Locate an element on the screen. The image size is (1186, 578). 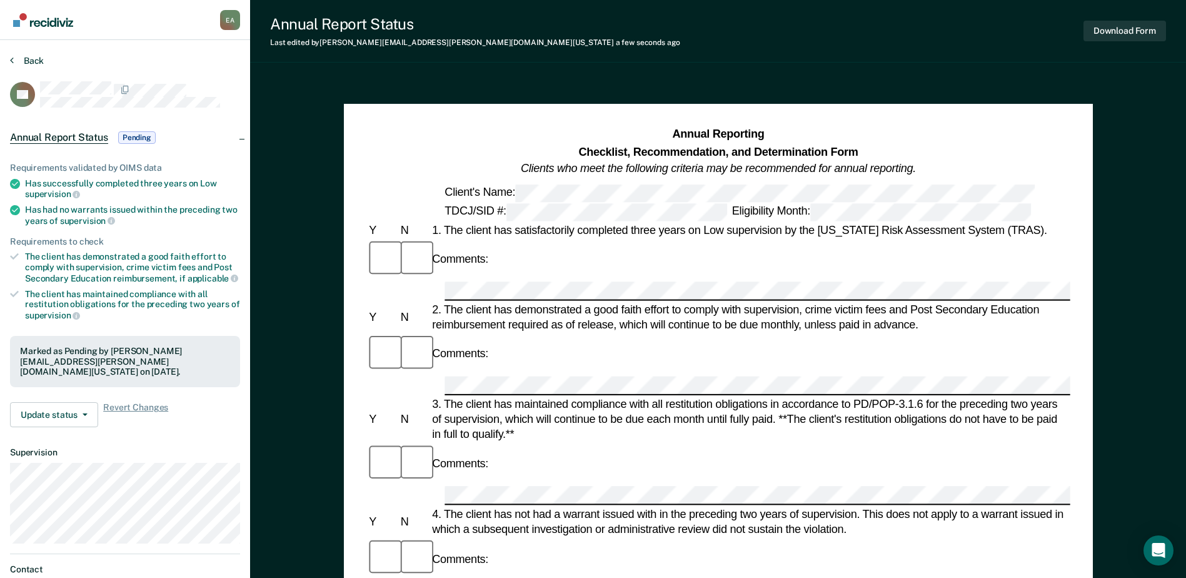
div: Requirements to check is located at coordinates (125, 241).